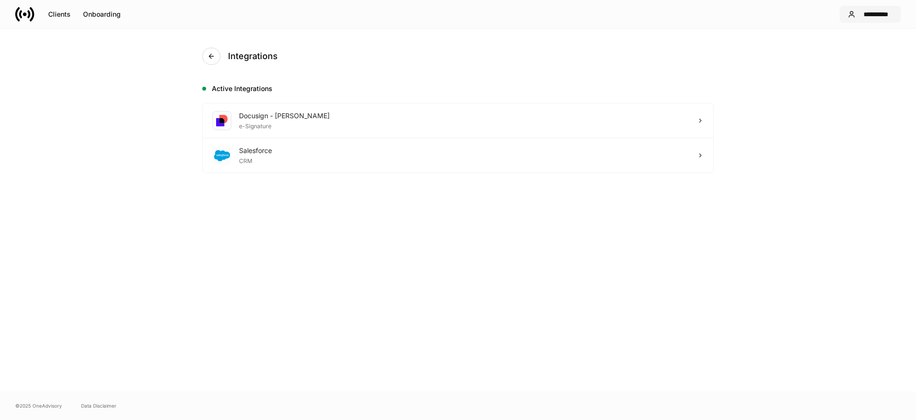 This screenshot has width=916, height=420. What do you see at coordinates (39, 406) in the screenshot?
I see `span: © 2025 OneAdvisory` at bounding box center [39, 406].